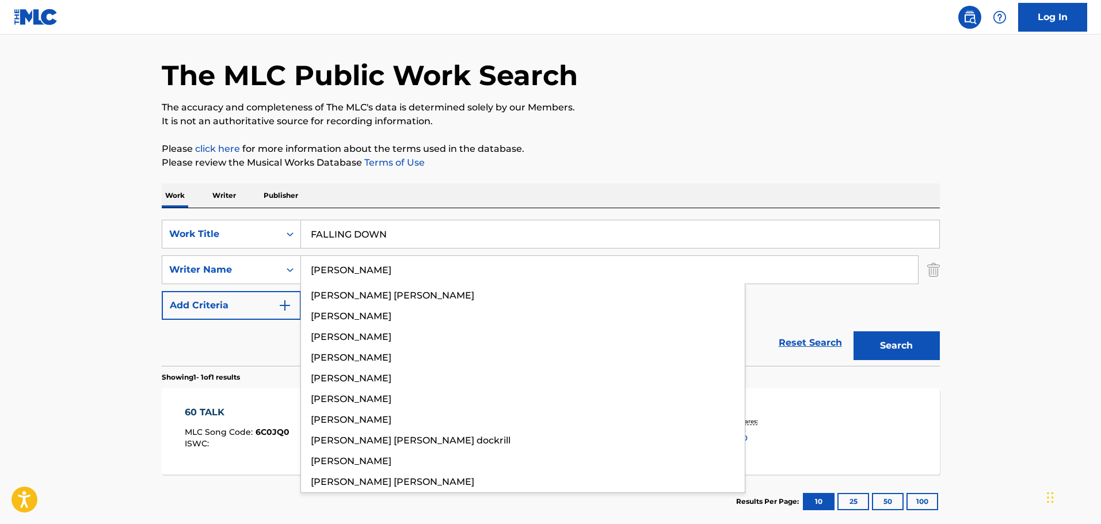 Image resolution: width=1101 pixels, height=524 pixels. What do you see at coordinates (370, 75) in the screenshot?
I see `h1: The MLC Public Work Search` at bounding box center [370, 75].